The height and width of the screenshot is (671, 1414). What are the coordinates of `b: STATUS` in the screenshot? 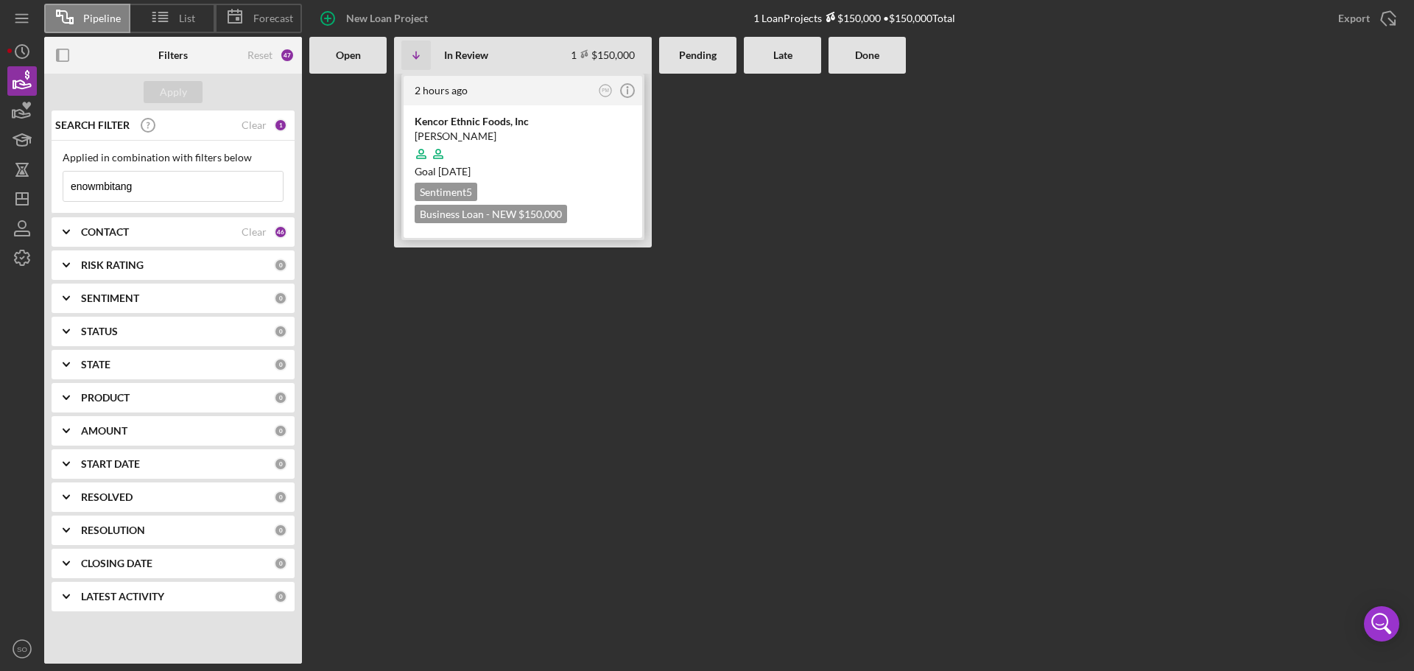 It's located at (99, 332).